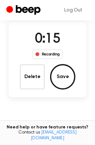  Describe the element at coordinates (63, 77) in the screenshot. I see `button: Save Audio Record` at that location.